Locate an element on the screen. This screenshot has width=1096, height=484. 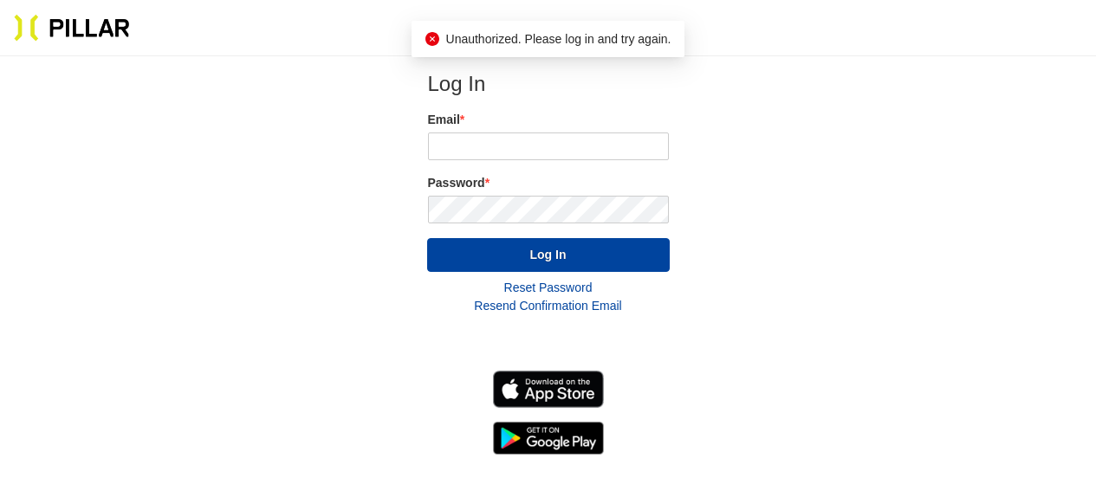
img: Download on the App Store is located at coordinates (549, 389).